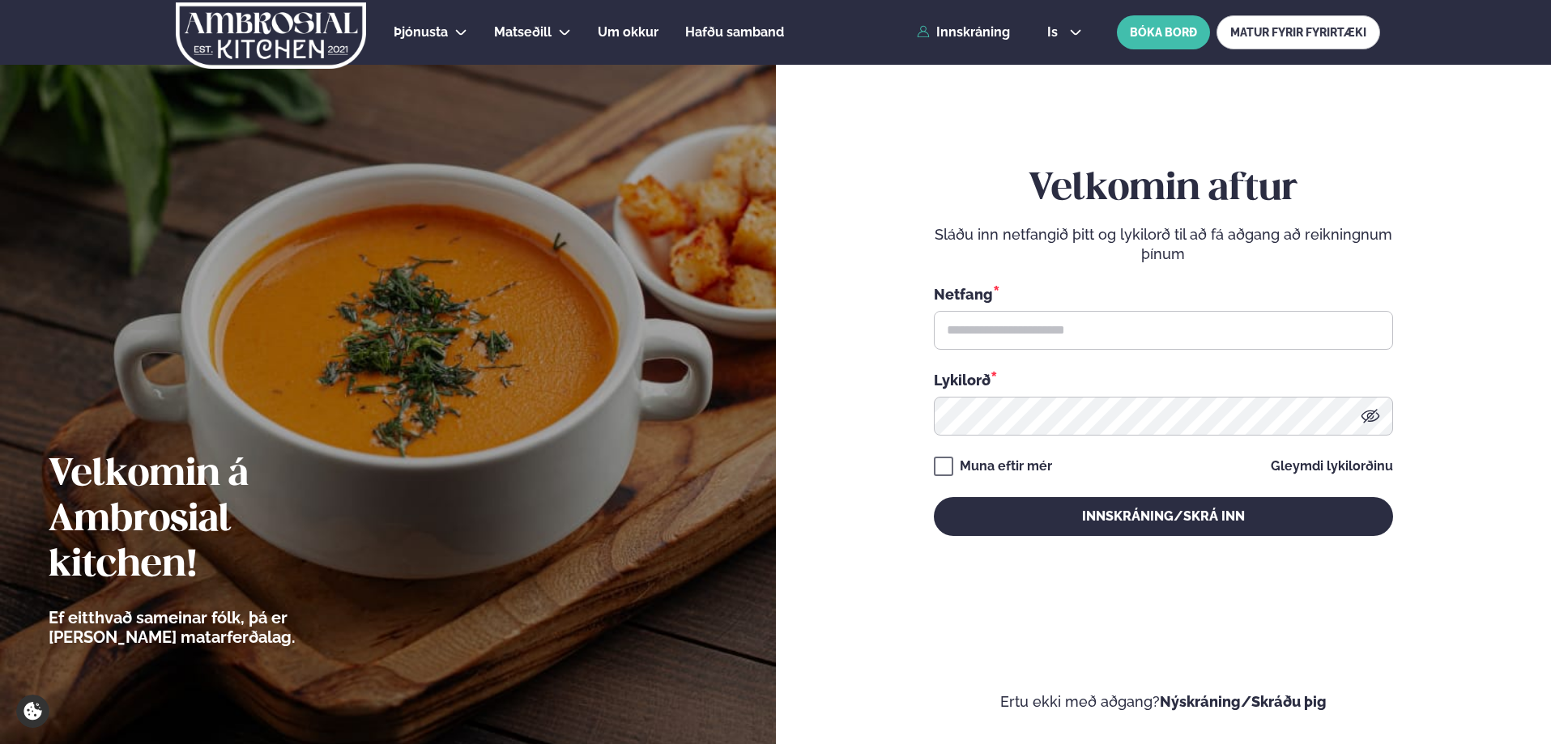 The width and height of the screenshot is (1551, 744). What do you see at coordinates (522, 32) in the screenshot?
I see `span: Matseðill` at bounding box center [522, 32].